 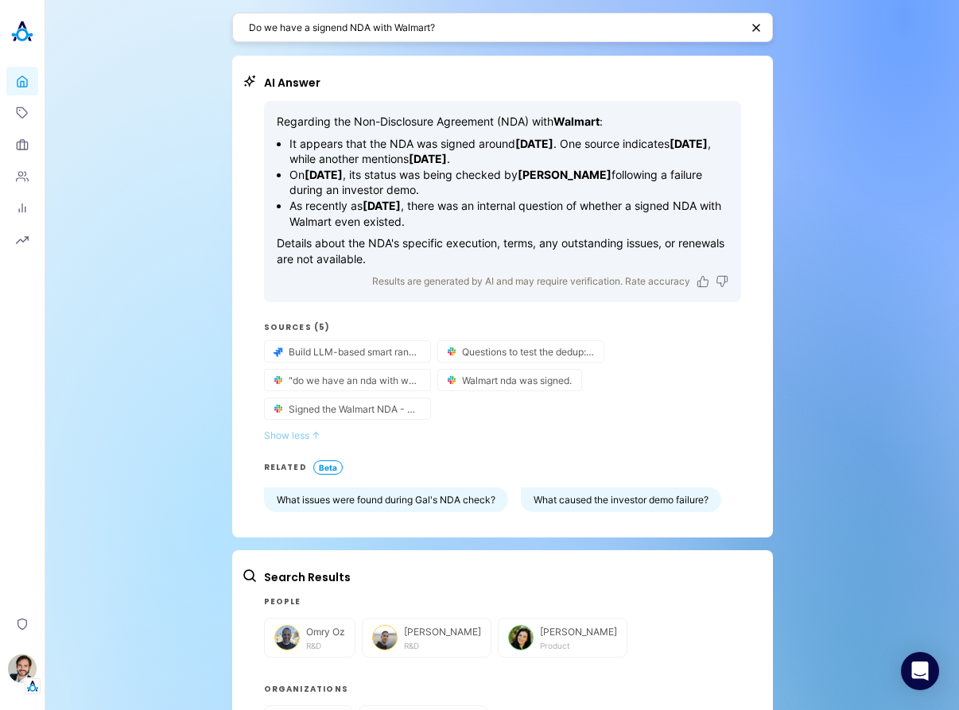 I want to click on img: Omry Oz, so click(x=287, y=638).